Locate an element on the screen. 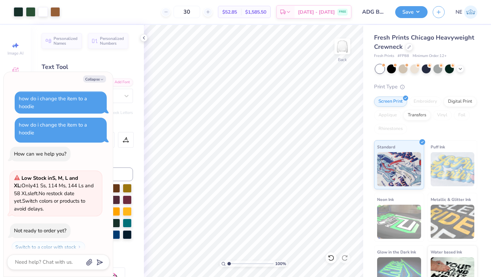  div: Not ready to order yet? is located at coordinates (40, 231).